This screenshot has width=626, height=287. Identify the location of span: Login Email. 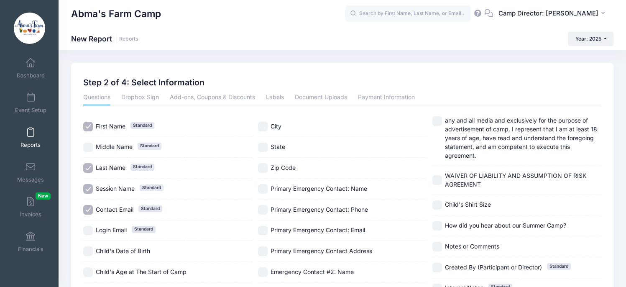
(111, 230).